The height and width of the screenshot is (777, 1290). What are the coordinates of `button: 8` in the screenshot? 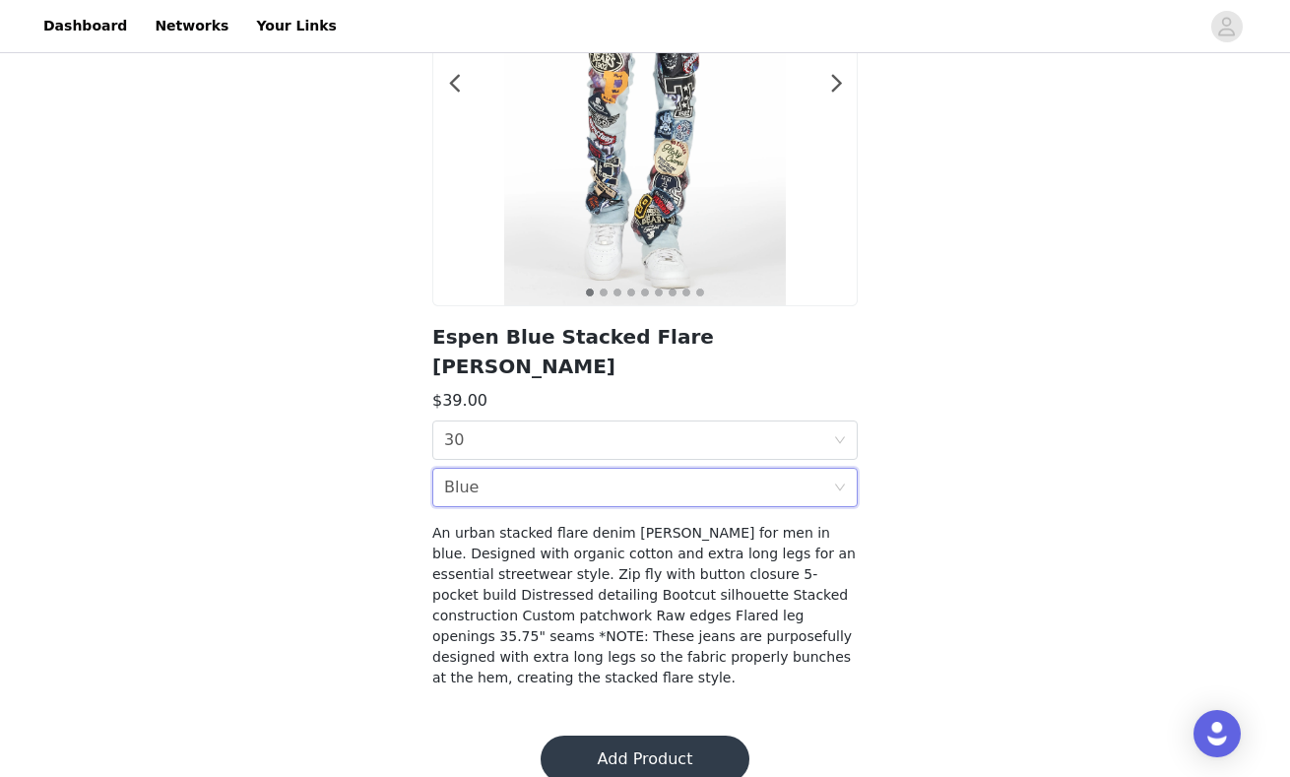 It's located at (686, 292).